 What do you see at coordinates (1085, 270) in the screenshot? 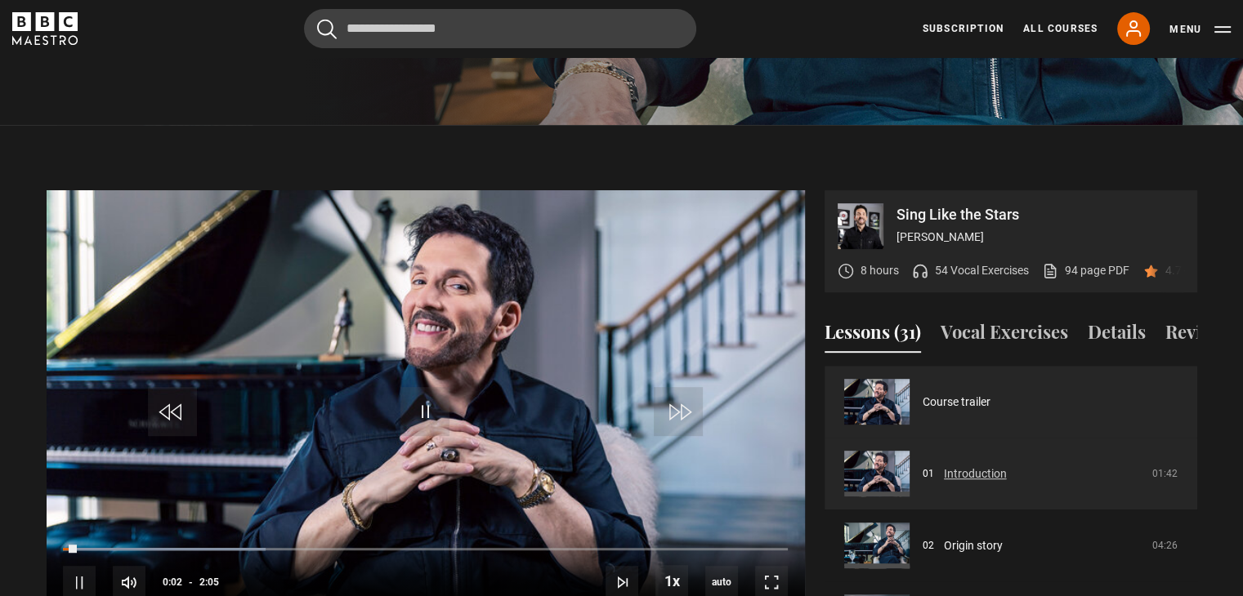
I see `a: 94 page PDF` at bounding box center [1085, 270].